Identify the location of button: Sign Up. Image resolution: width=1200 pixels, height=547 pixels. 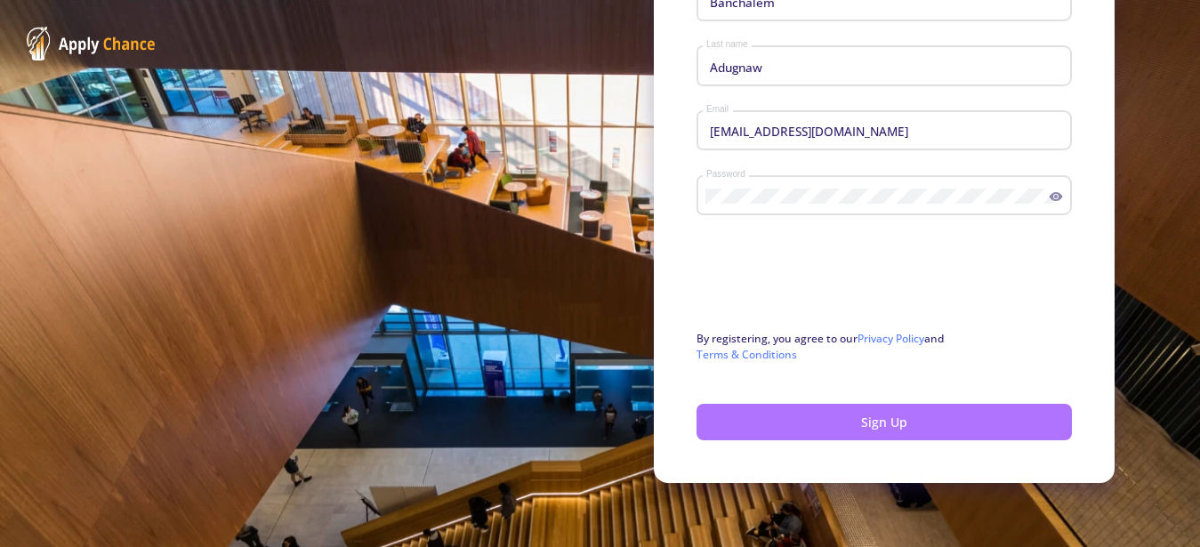
(884, 422).